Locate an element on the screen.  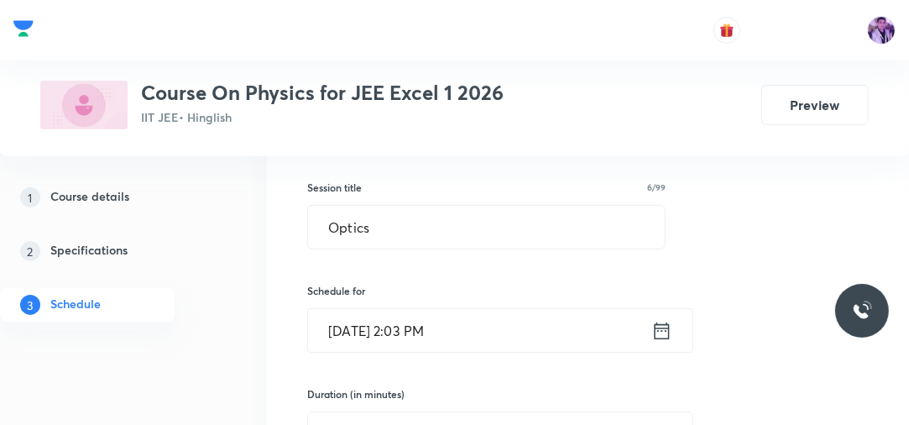
input: A great title is short, clear and descriptive is located at coordinates (486, 227).